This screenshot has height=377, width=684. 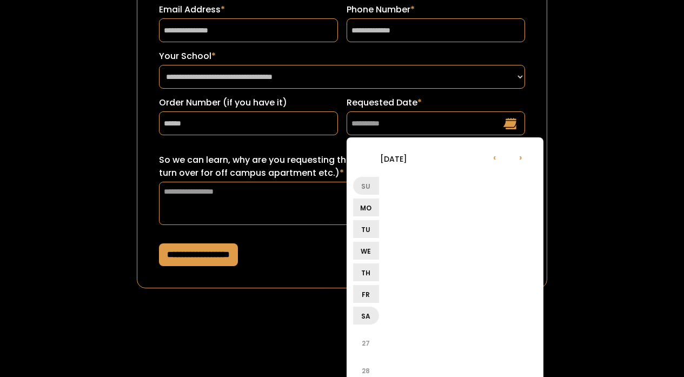 What do you see at coordinates (436, 103) in the screenshot?
I see `label: Requested Date` at bounding box center [436, 103].